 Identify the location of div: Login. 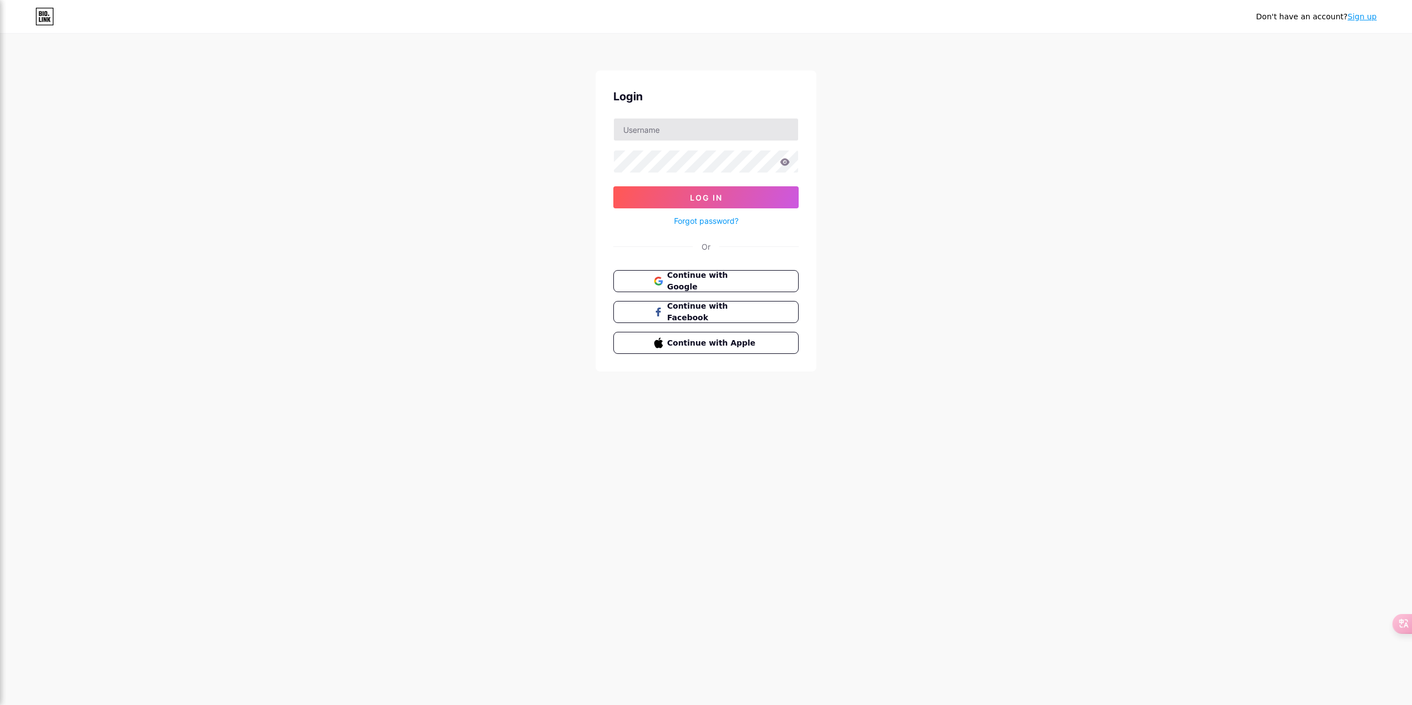
(706, 96).